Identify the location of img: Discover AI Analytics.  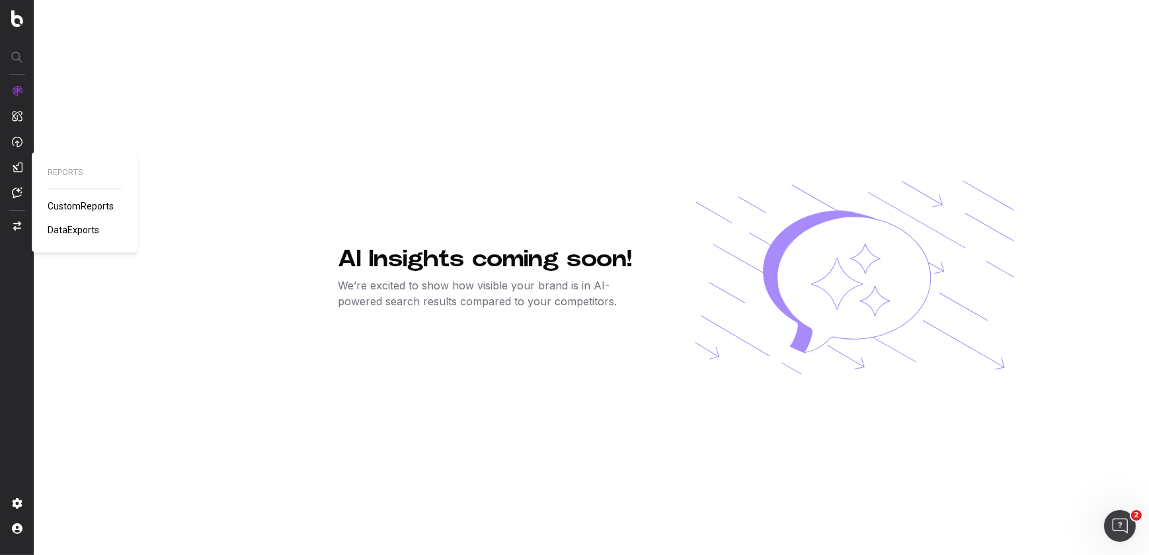
(855, 278).